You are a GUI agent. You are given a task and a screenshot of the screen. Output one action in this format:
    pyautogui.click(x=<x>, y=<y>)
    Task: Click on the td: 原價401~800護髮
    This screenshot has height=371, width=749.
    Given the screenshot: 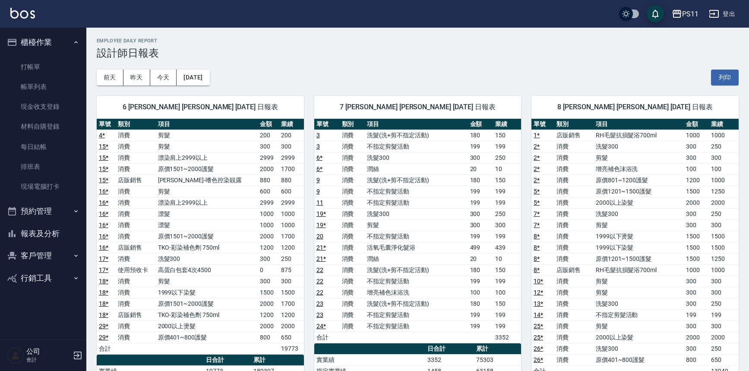 What is the action you would take?
    pyautogui.click(x=638, y=359)
    